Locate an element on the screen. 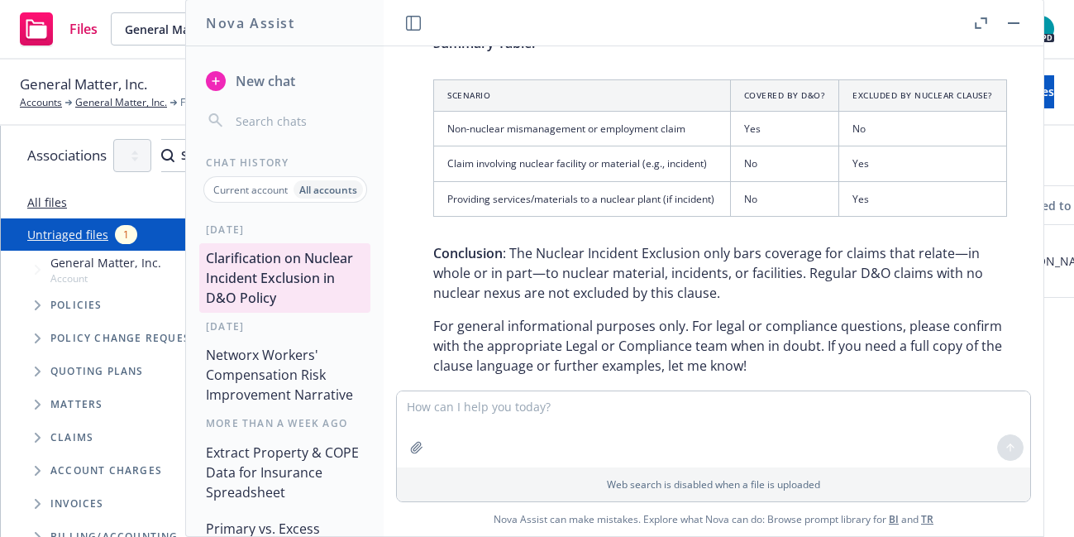 This screenshot has height=537, width=1074. input: Search chats is located at coordinates (298, 121).